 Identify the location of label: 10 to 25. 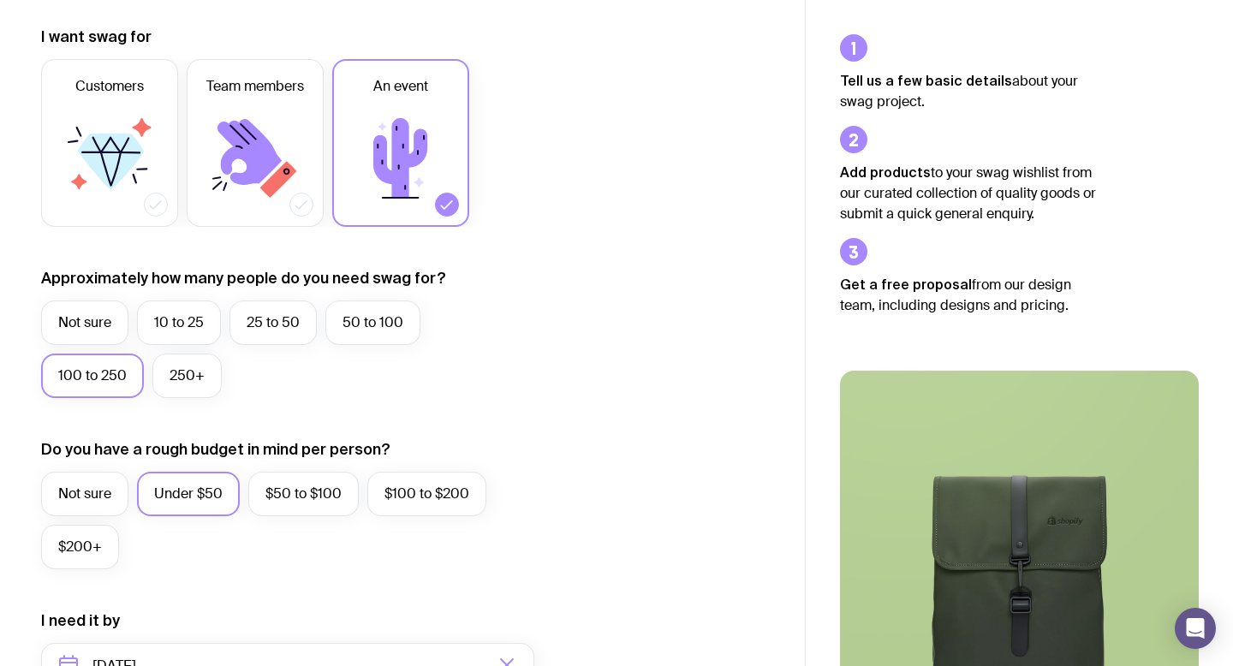
(179, 323).